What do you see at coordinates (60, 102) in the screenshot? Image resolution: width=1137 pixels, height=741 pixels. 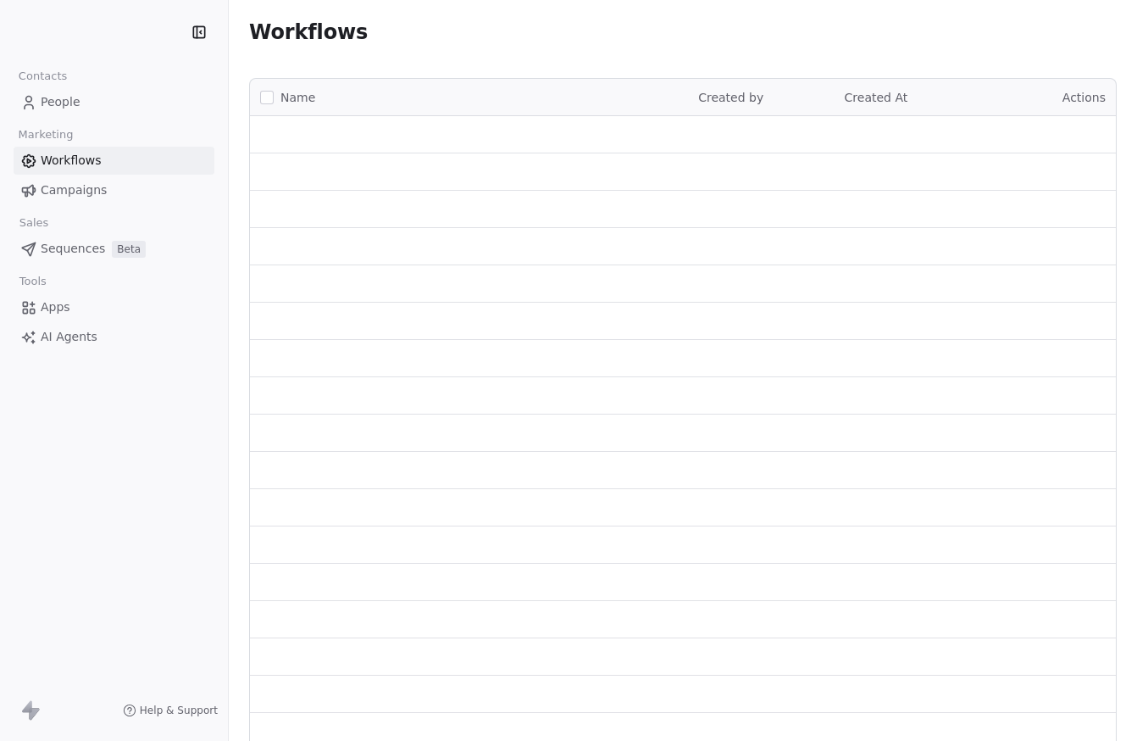 I see `span: People` at bounding box center [60, 102].